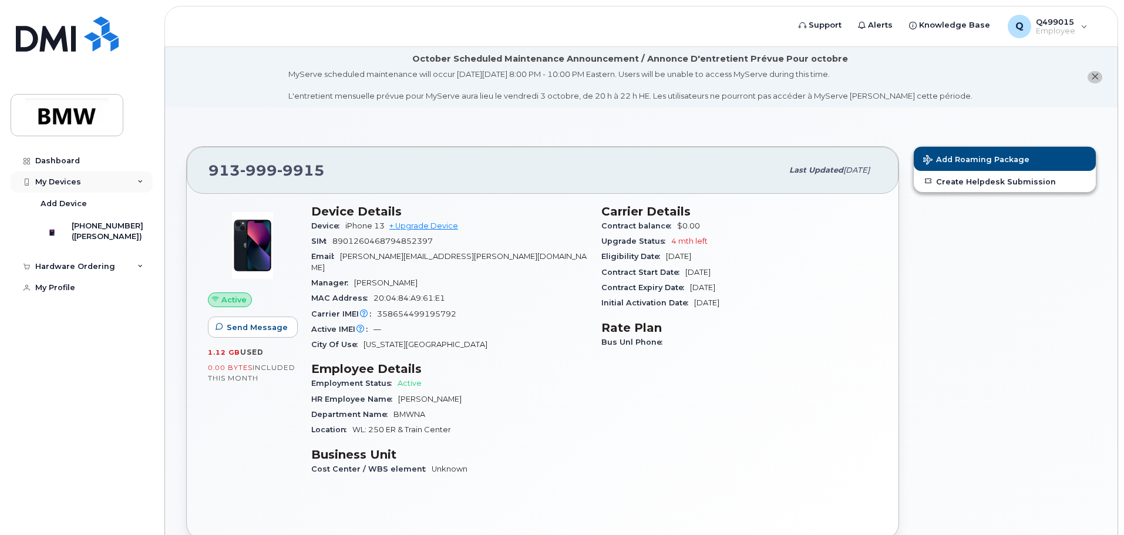  Describe the element at coordinates (332, 282) in the screenshot. I see `span: Manager` at that location.